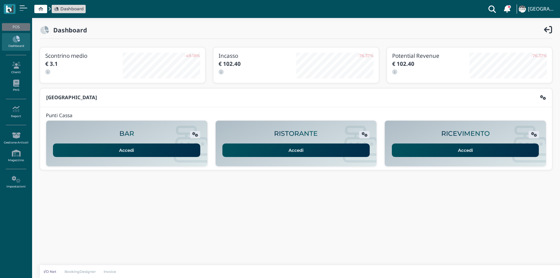  What do you see at coordinates (16, 182) in the screenshot?
I see `a: Impostazioni` at bounding box center [16, 182].